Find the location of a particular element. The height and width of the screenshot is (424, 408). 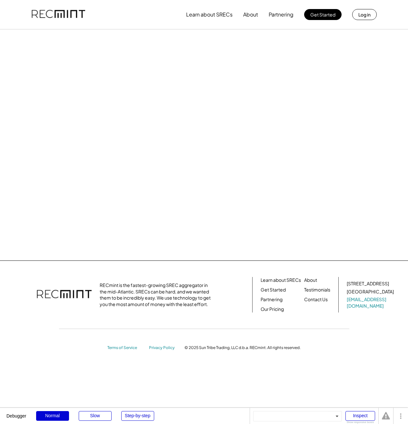

a: Testimonials is located at coordinates (317, 290).